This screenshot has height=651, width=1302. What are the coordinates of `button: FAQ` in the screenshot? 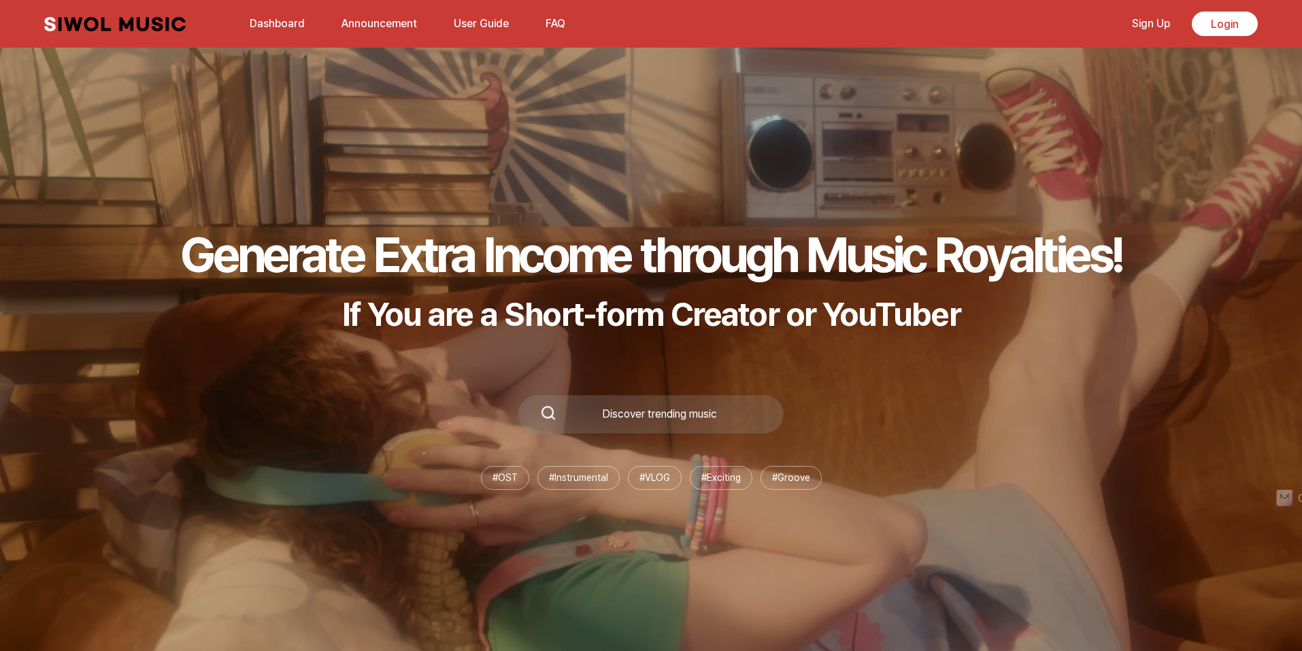 It's located at (555, 24).